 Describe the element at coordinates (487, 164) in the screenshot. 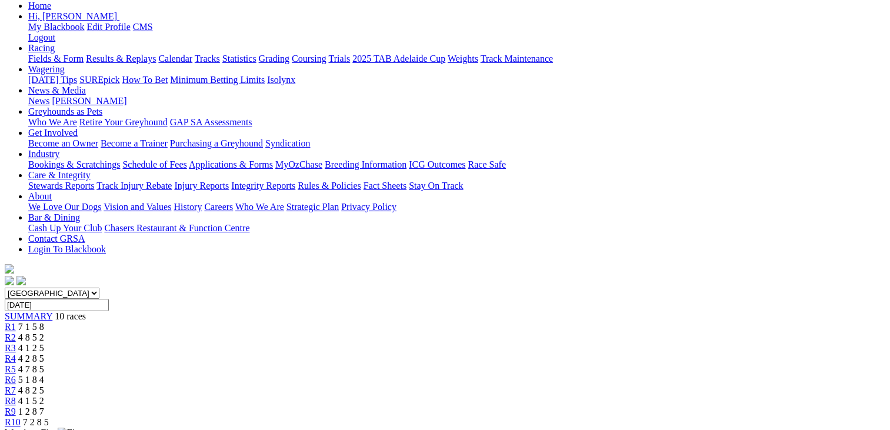

I see `a: Race Safe` at that location.